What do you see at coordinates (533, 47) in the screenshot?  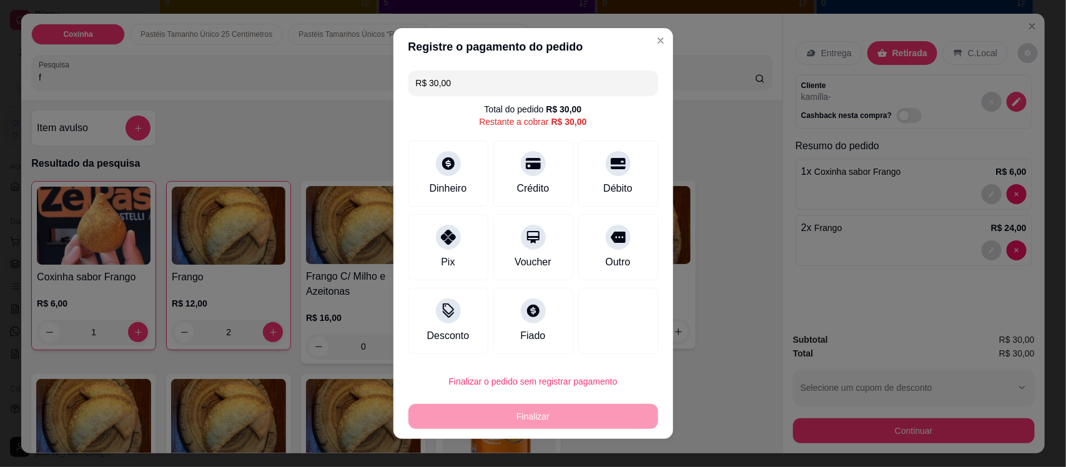 I see `header: Registre o pagamento do pedido` at bounding box center [533, 47].